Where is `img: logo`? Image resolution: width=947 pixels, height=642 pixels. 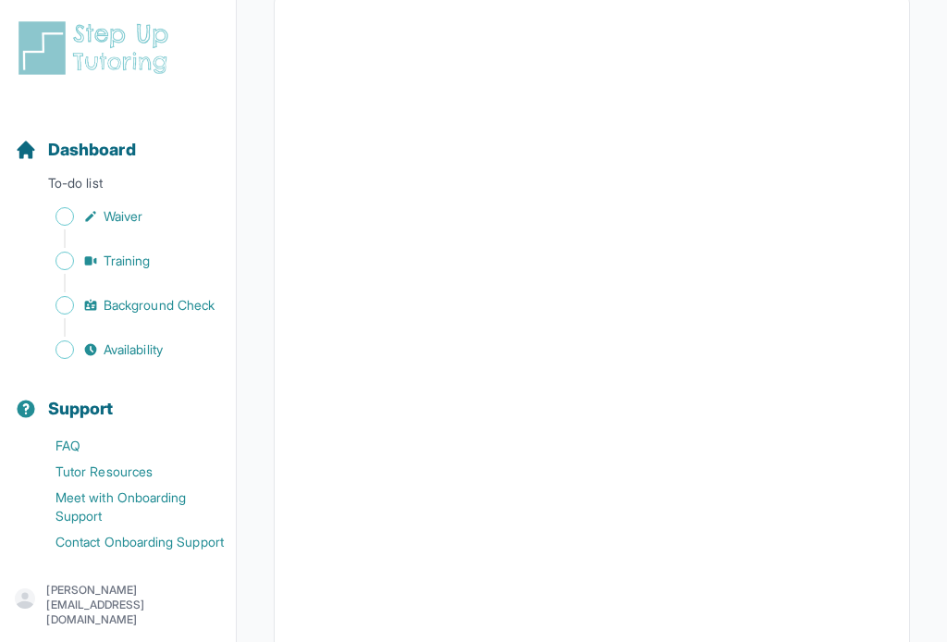
img: logo is located at coordinates (97, 48).